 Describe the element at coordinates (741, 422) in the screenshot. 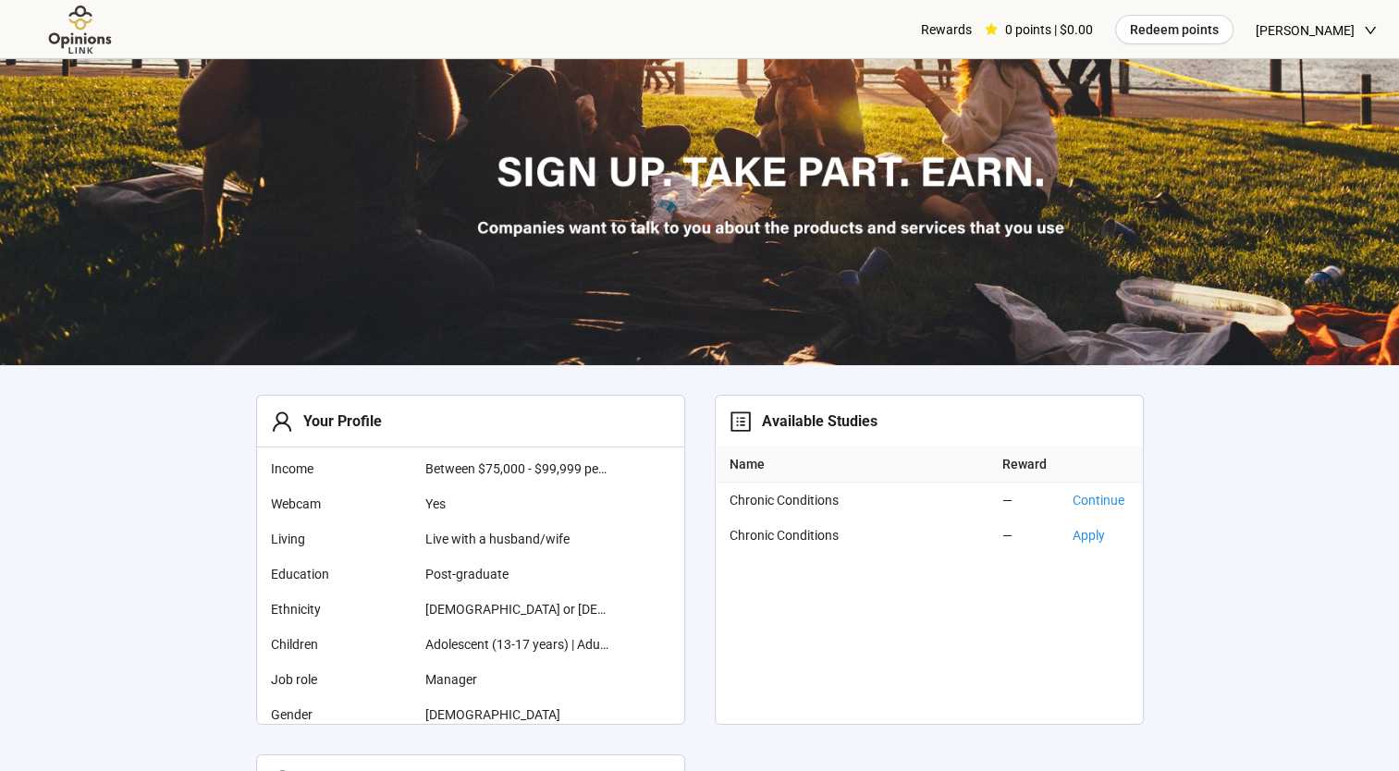

I see `span: profile` at that location.